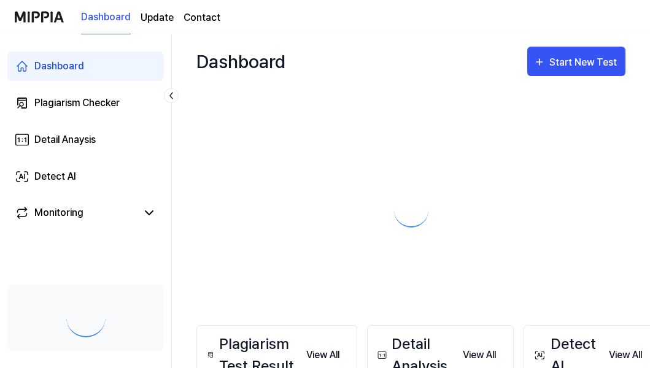 The image size is (650, 368). What do you see at coordinates (85, 103) in the screenshot?
I see `a: Plagiarism Checker` at bounding box center [85, 103].